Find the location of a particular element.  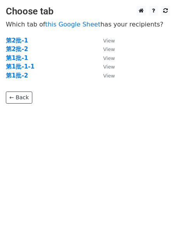

a: 第1批-2 is located at coordinates (17, 76).